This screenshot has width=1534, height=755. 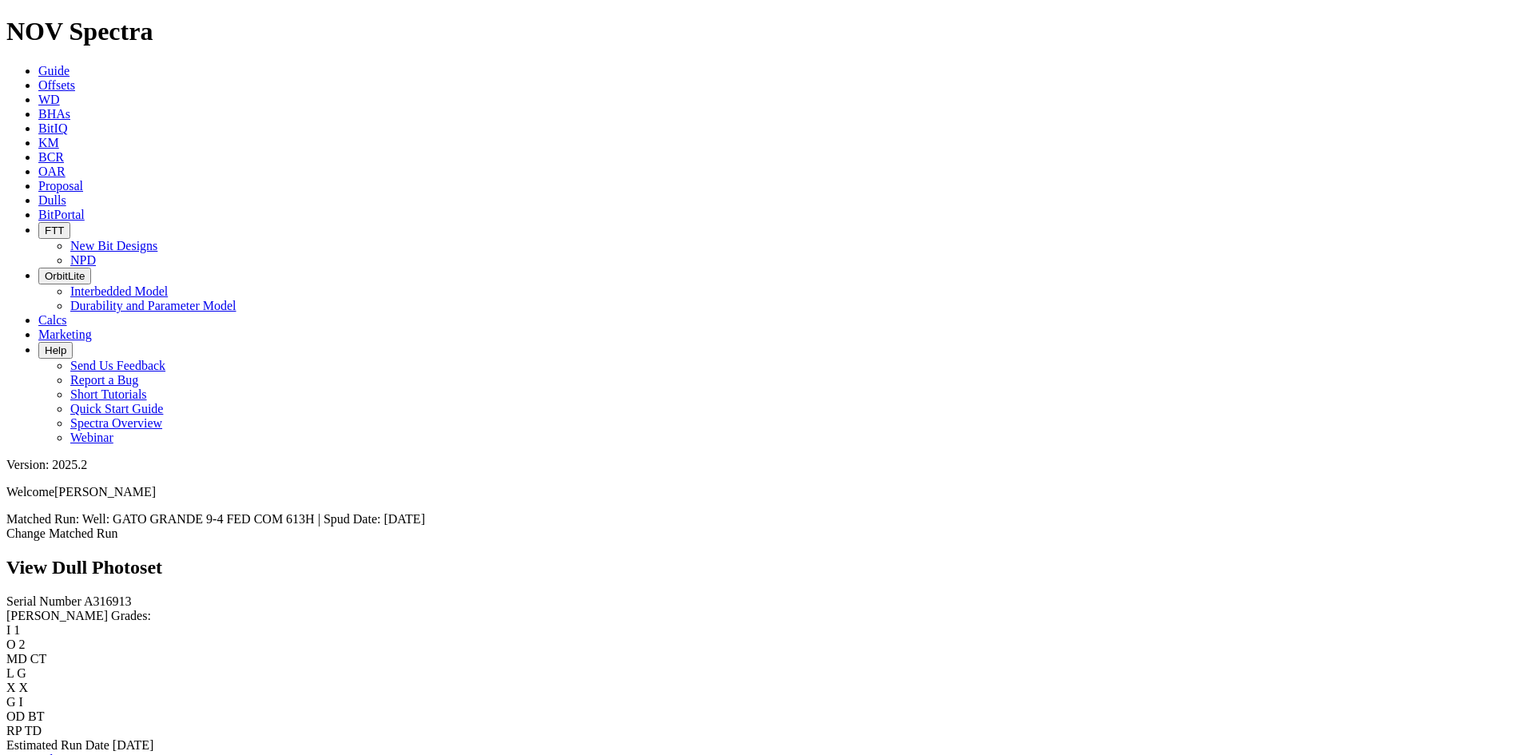 What do you see at coordinates (52, 200) in the screenshot?
I see `a: Dulls` at bounding box center [52, 200].